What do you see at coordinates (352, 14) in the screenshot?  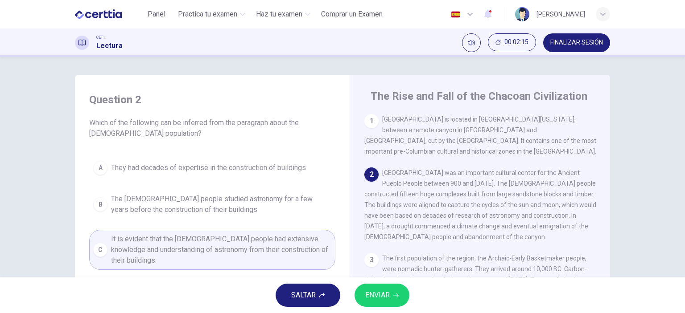 I see `a: Comprar un Examen` at bounding box center [352, 14].